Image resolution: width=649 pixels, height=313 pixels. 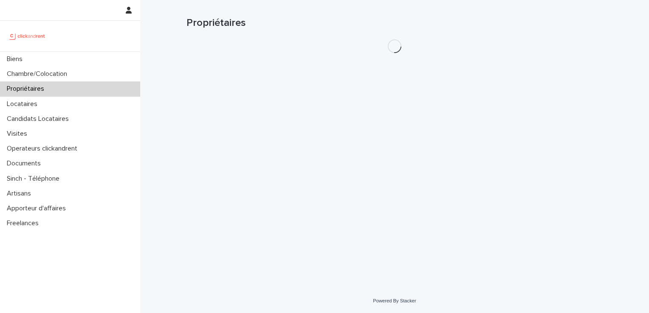 I want to click on p: Operateurs clickandrent, so click(x=44, y=149).